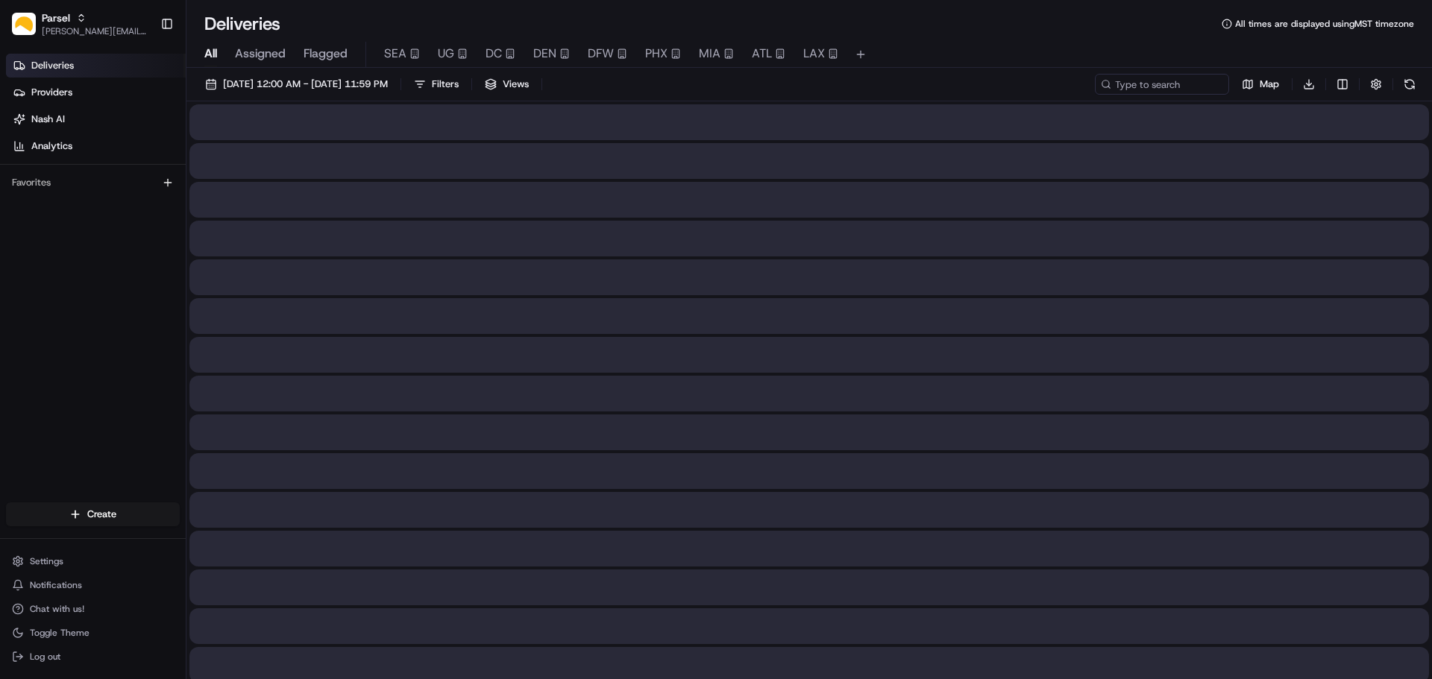  I want to click on h1: Deliveries, so click(242, 24).